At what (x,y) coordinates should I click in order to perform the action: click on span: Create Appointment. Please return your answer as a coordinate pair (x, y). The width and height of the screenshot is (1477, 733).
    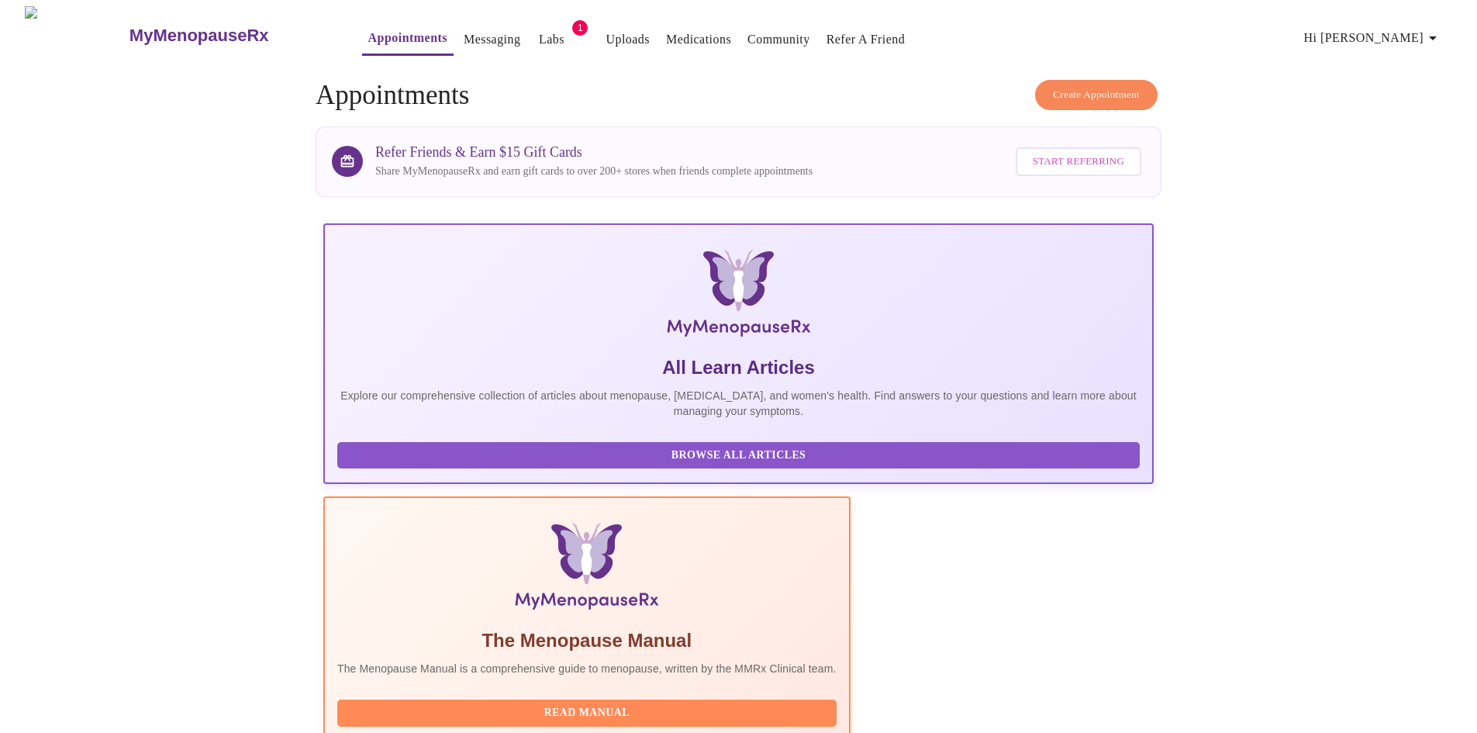
    Looking at the image, I should click on (1096, 95).